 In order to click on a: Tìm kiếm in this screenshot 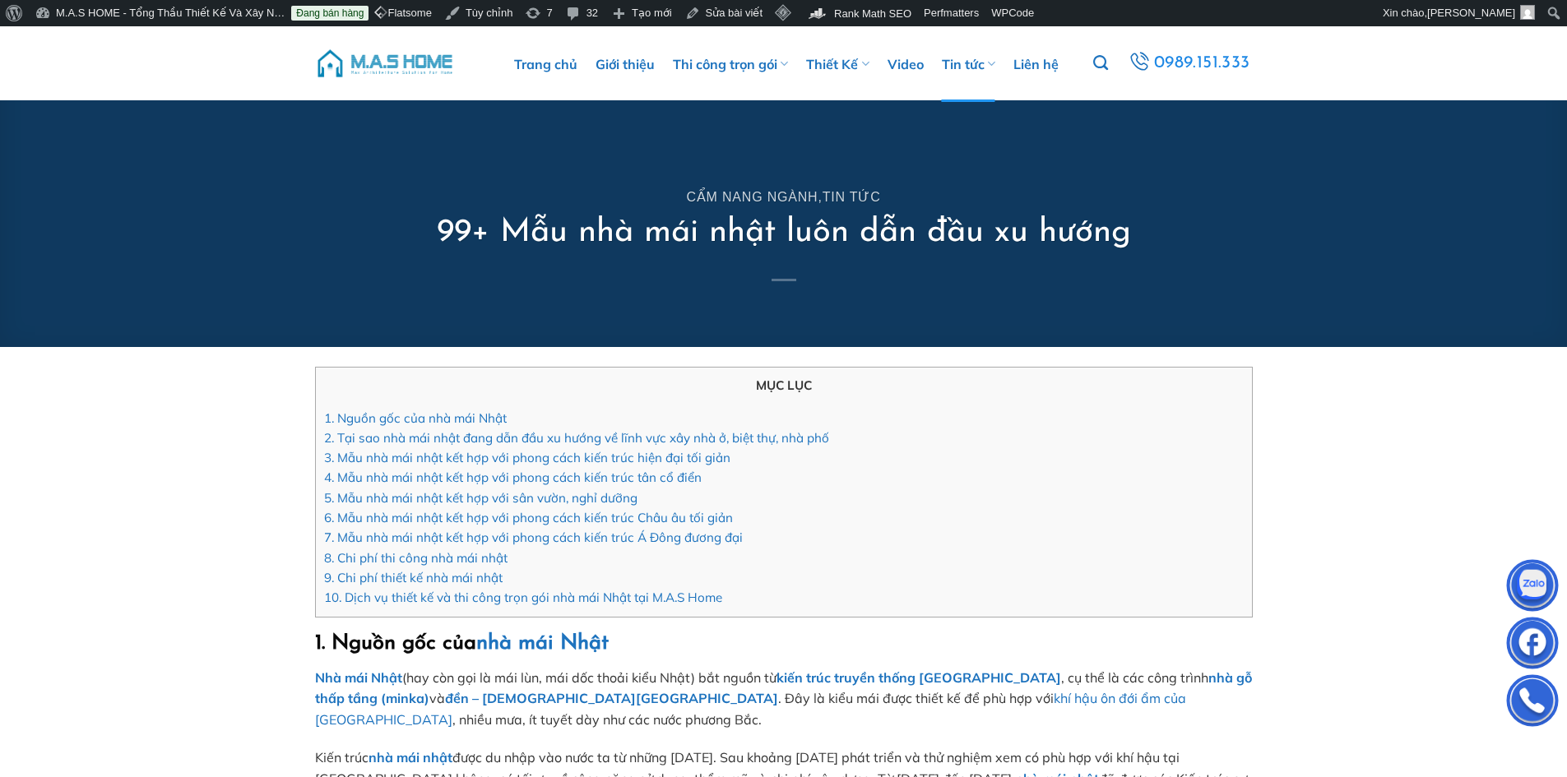, I will do `click(1101, 63)`.